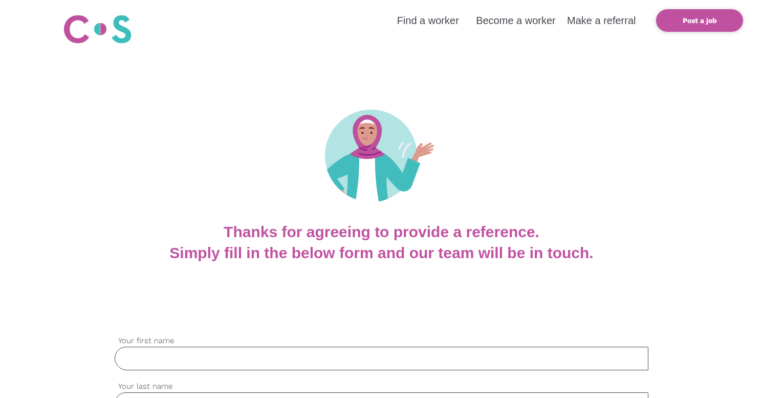 The height and width of the screenshot is (398, 763). I want to click on b: Post a job, so click(700, 20).